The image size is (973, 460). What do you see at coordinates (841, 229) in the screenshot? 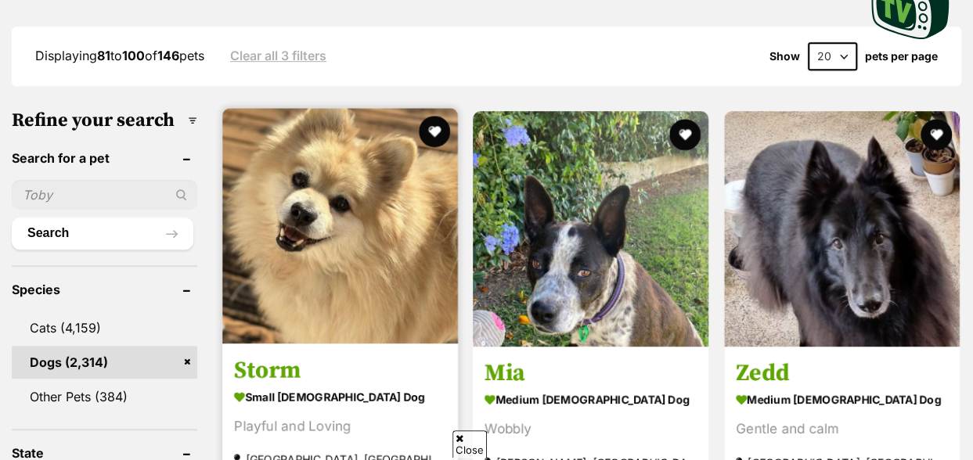
I see `img: Zedd - Belgian Shepherd Dog (Groenendael) Dog` at bounding box center [841, 229].